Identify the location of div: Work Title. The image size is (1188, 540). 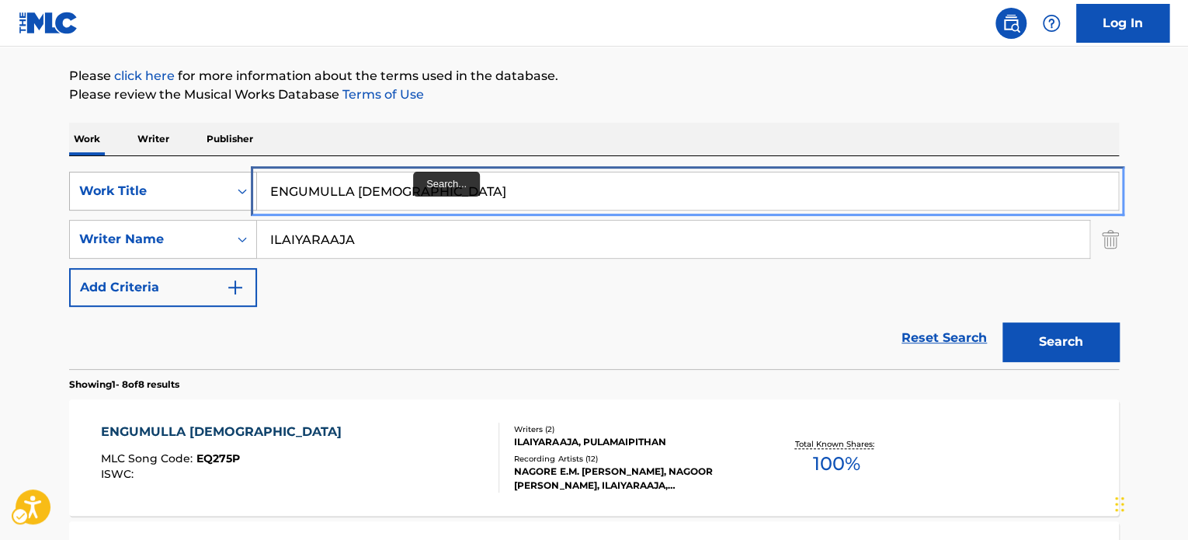
(149, 191).